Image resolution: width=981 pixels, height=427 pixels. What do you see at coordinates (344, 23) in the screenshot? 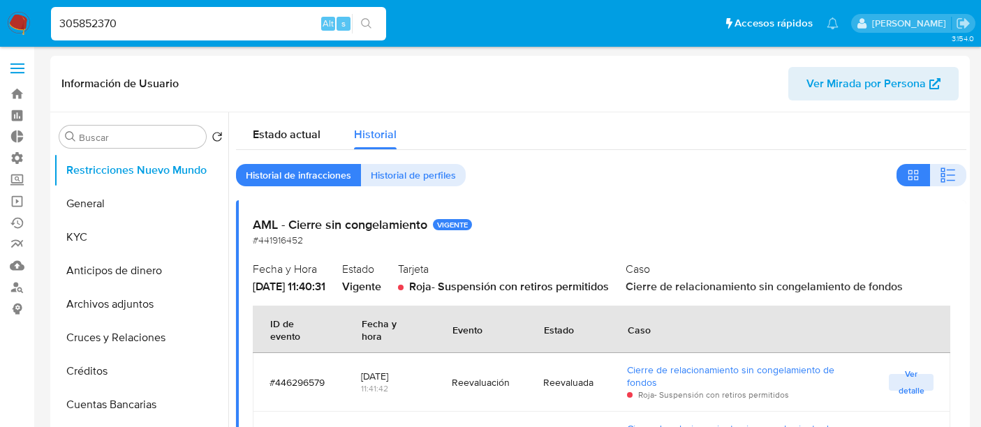
I see `span: s` at bounding box center [344, 23].